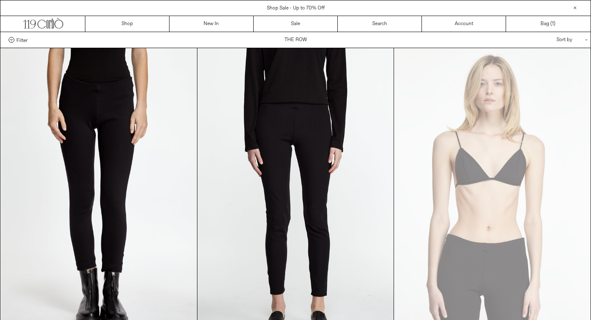 This screenshot has height=320, width=591. I want to click on a: Search, so click(380, 24).